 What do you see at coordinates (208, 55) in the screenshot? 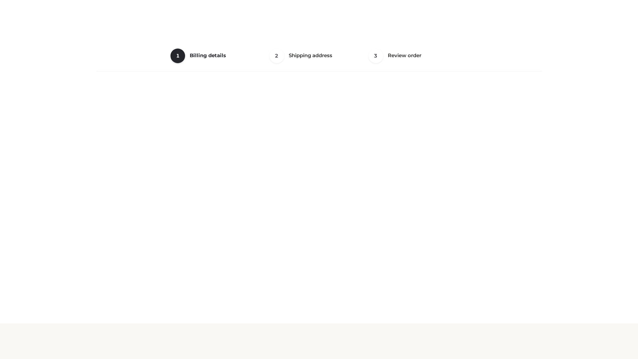
I see `span: Billing details` at bounding box center [208, 55].